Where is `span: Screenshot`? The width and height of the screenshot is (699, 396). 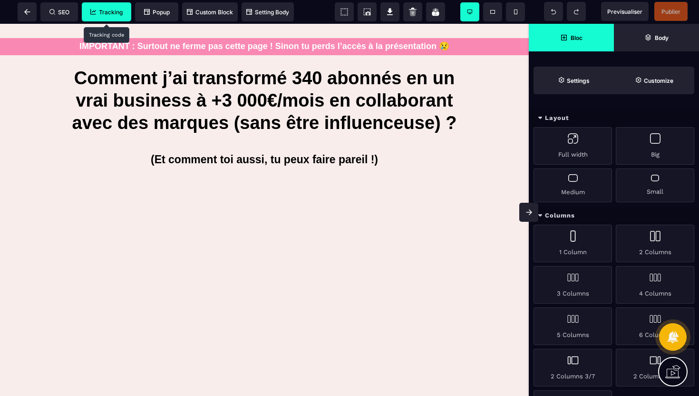 span: Screenshot is located at coordinates (367, 12).